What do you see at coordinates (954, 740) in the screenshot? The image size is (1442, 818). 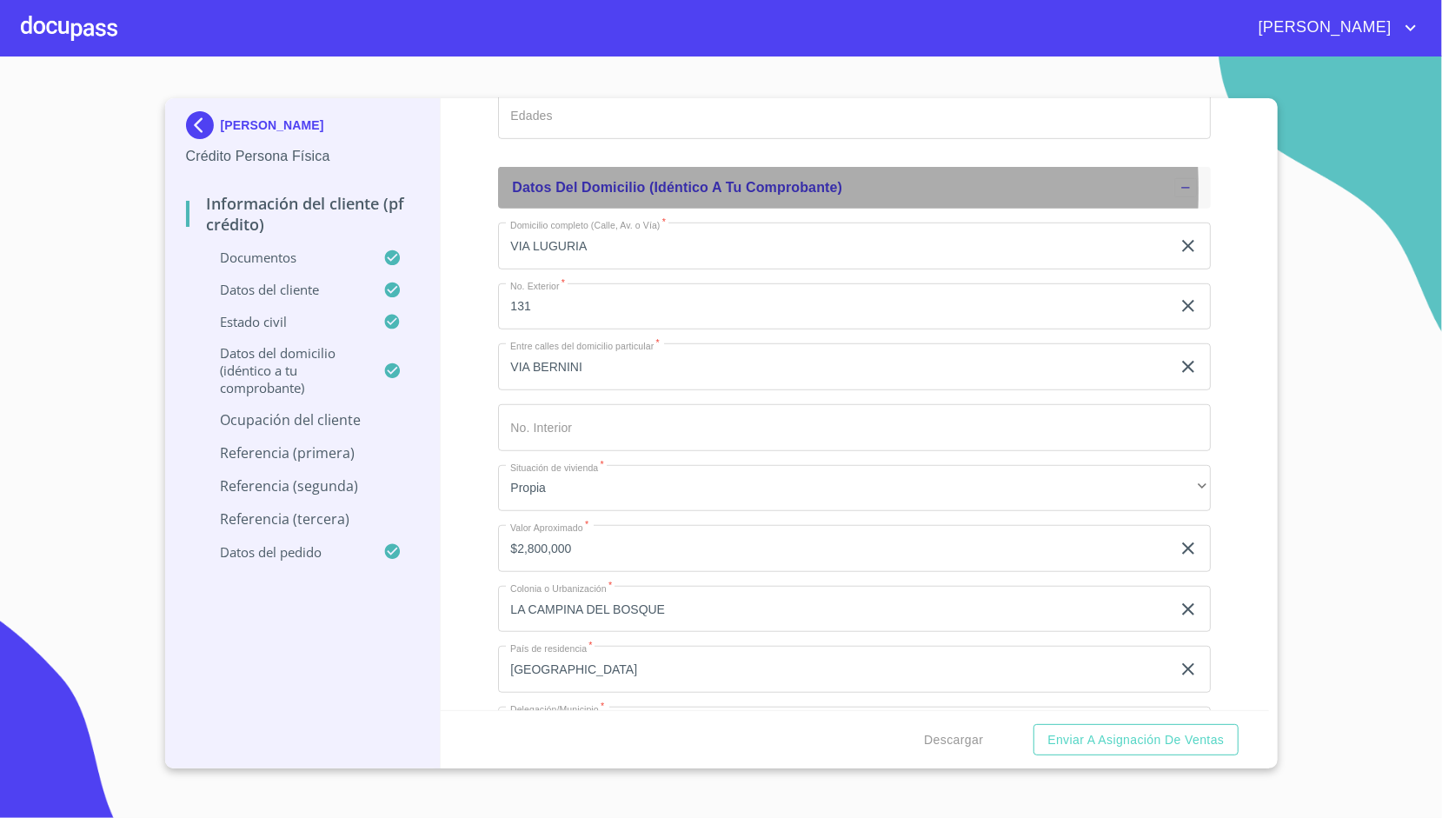 I see `button: Descargar` at bounding box center [954, 740].